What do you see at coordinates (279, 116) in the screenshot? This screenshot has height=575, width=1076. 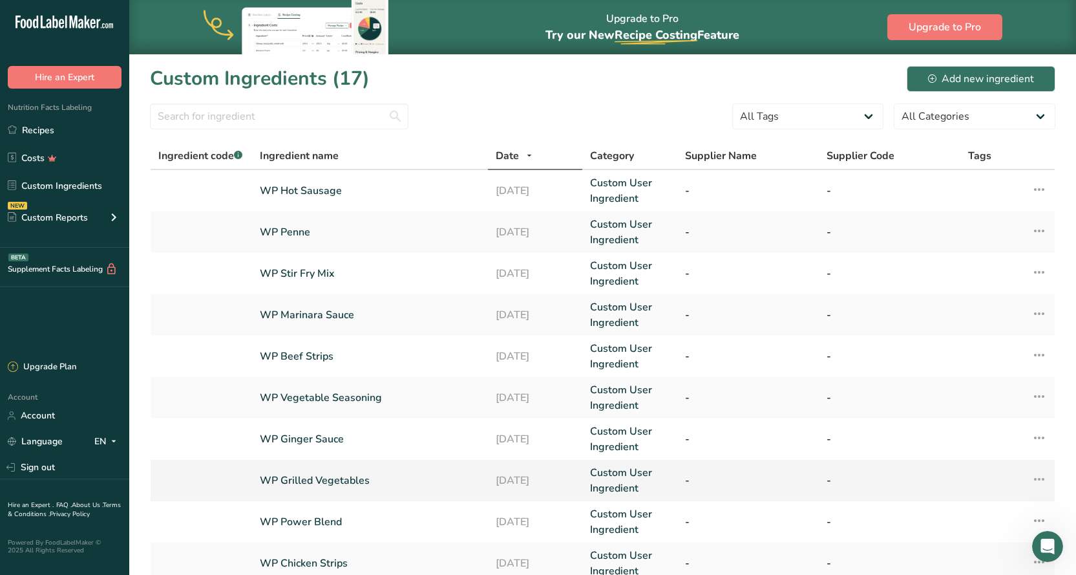 I see `input: Search for ingredient` at bounding box center [279, 116].